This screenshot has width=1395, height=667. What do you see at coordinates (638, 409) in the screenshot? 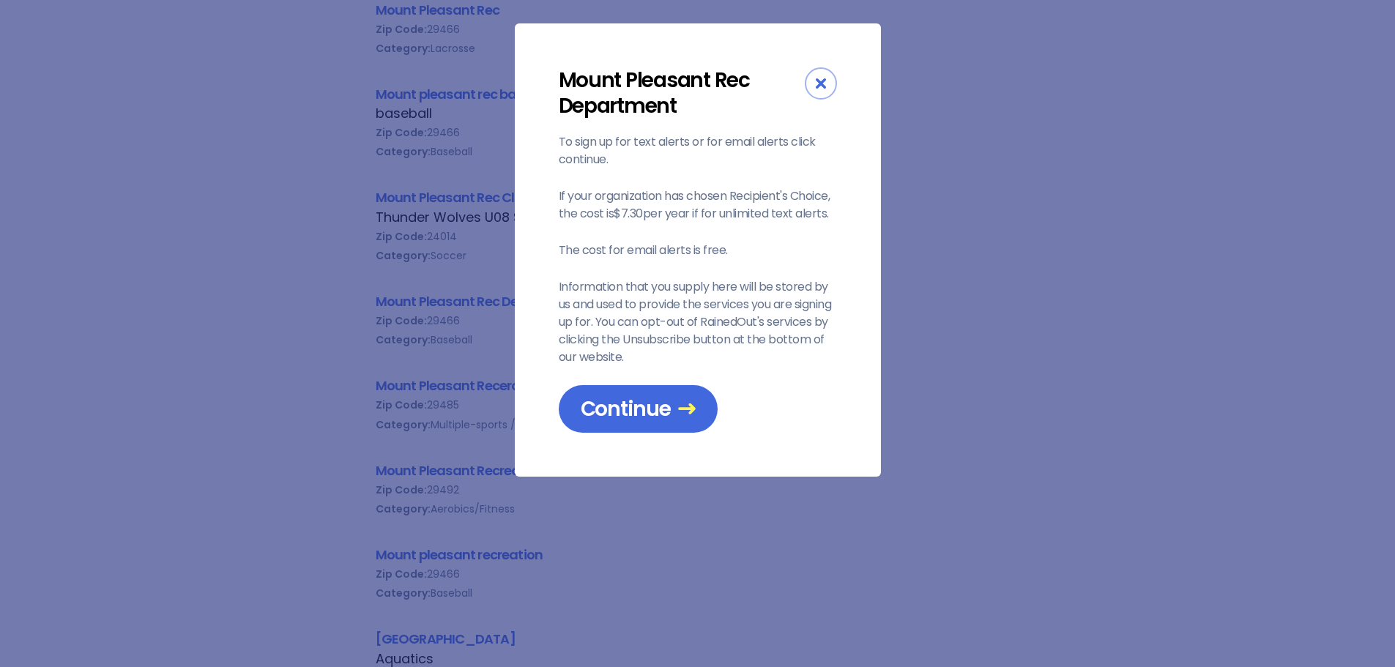
I see `span: Continue` at bounding box center [638, 409].